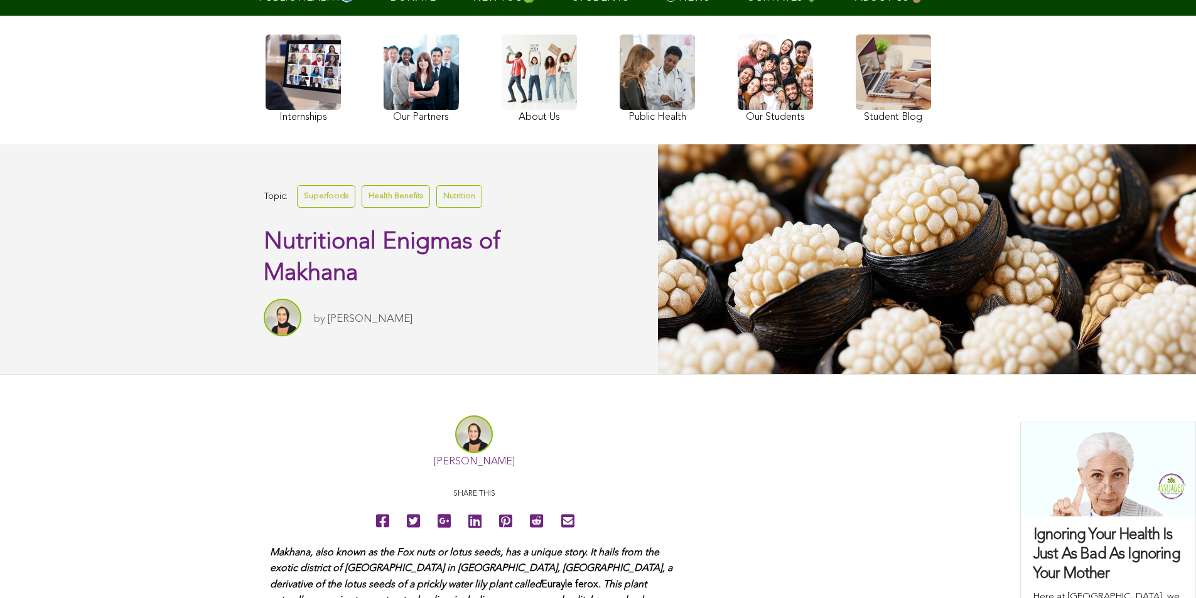  Describe the element at coordinates (471, 569) in the screenshot. I see `span: Makhana, also known as the Fox nuts or lotus seeds, has a unique story. It hails from the exotic ...` at that location.